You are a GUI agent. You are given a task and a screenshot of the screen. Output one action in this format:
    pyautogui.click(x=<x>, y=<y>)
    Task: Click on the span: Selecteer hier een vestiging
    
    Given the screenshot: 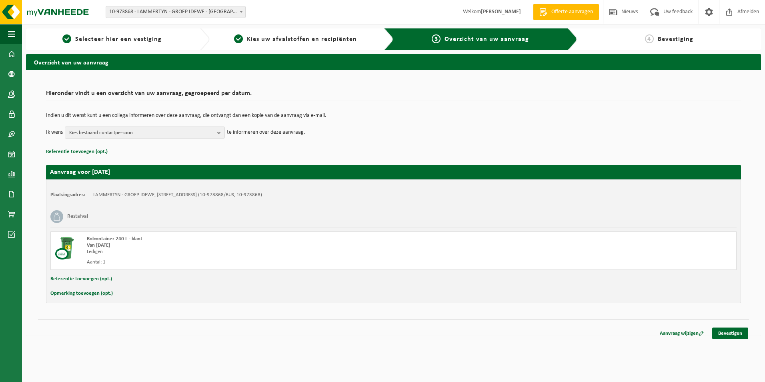 What is the action you would take?
    pyautogui.click(x=118, y=39)
    